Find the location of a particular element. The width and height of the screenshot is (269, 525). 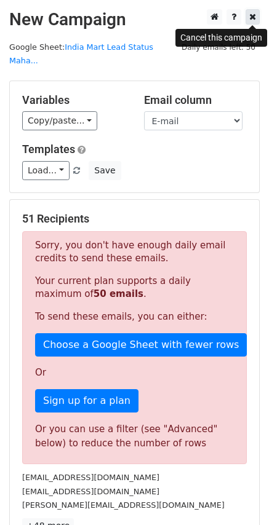

h2: New Campaign is located at coordinates (134, 20).